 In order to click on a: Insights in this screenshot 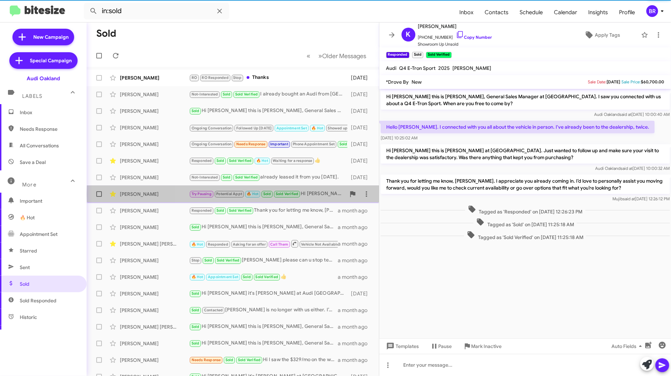, I will do `click(598, 12)`.